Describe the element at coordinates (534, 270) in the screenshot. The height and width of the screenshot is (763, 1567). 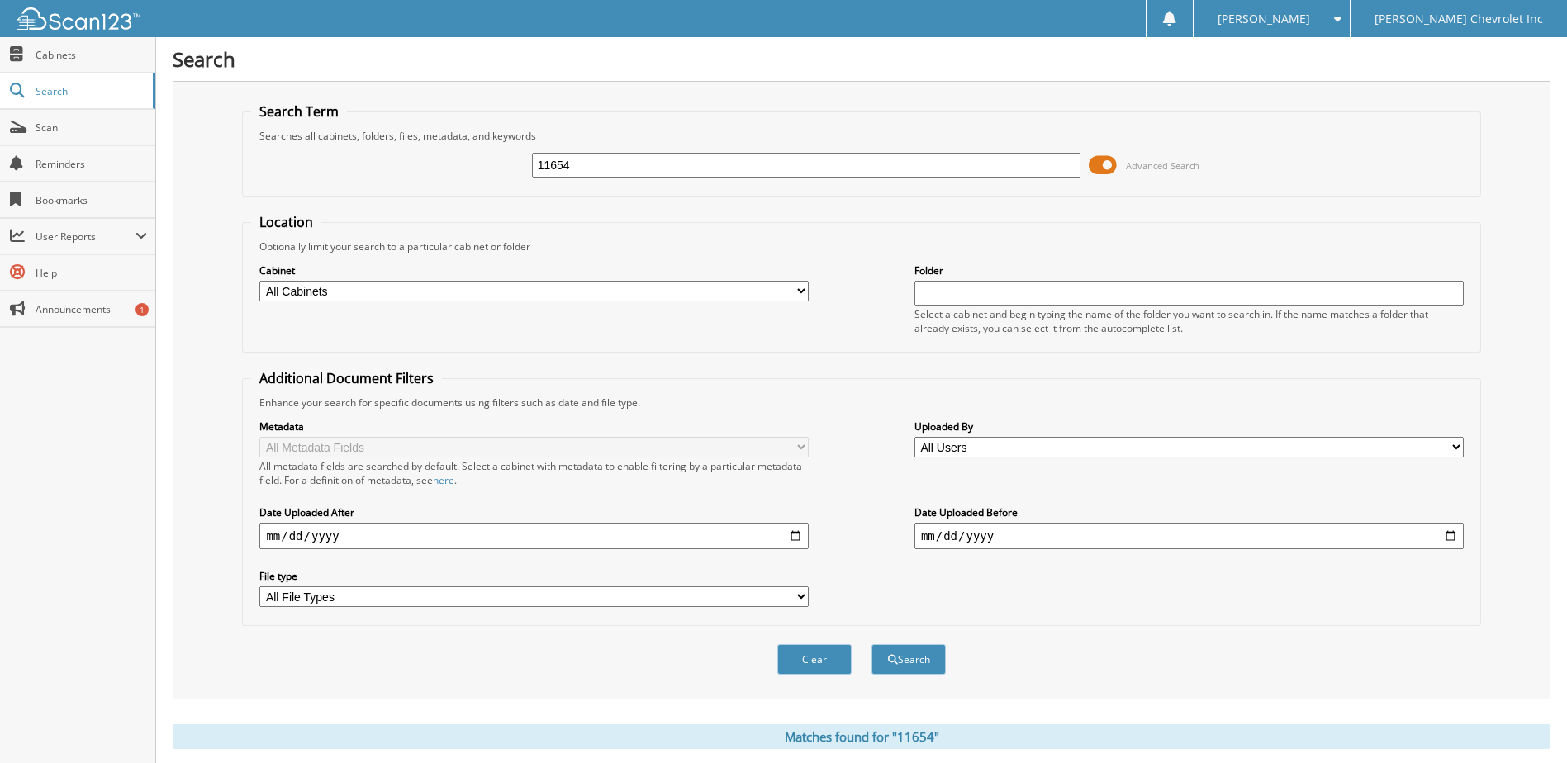
I see `label: Cabinet` at that location.